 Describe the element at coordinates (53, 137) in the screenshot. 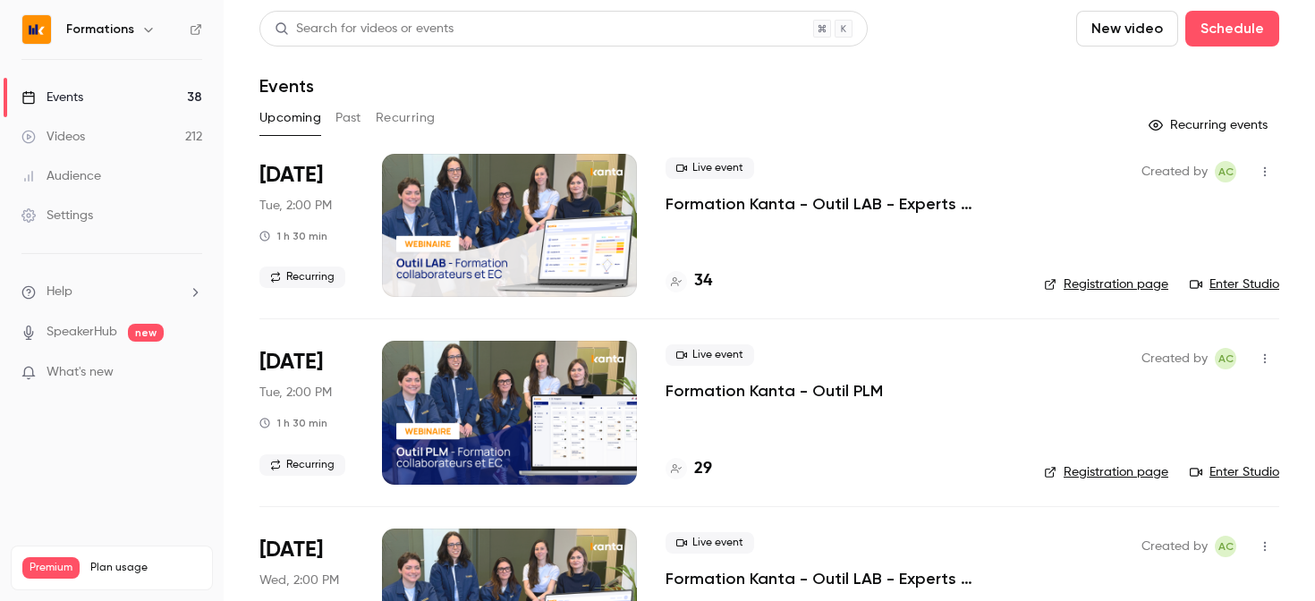

I see `div: Videos` at that location.